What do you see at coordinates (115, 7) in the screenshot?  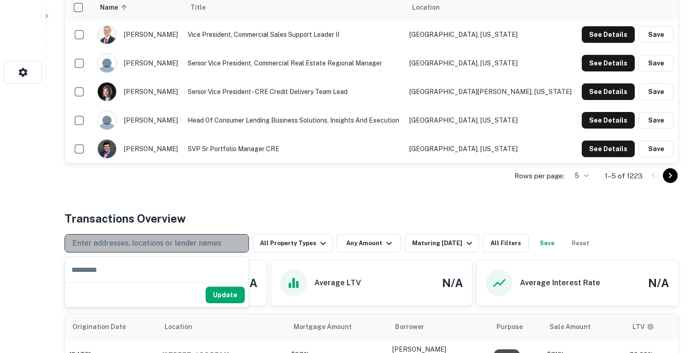 I see `span: Name` at bounding box center [115, 7].